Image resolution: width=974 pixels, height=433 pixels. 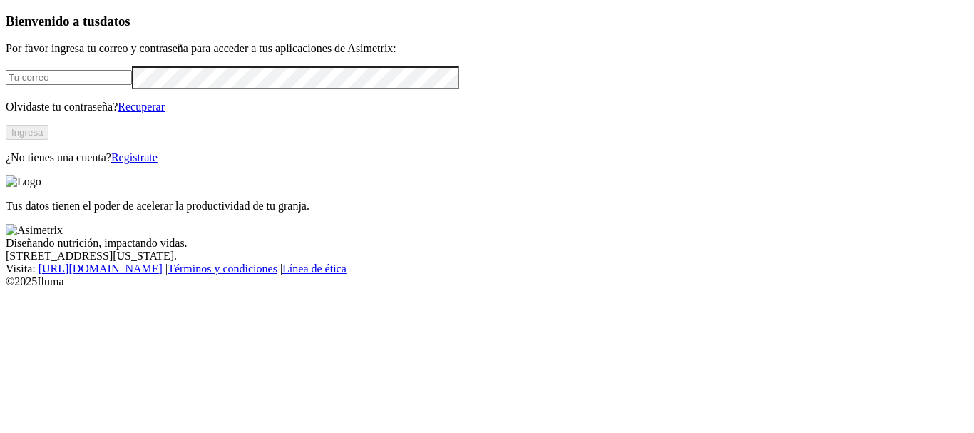 What do you see at coordinates (487, 282) in the screenshot?
I see `div: © 2025 Iluma` at bounding box center [487, 282].